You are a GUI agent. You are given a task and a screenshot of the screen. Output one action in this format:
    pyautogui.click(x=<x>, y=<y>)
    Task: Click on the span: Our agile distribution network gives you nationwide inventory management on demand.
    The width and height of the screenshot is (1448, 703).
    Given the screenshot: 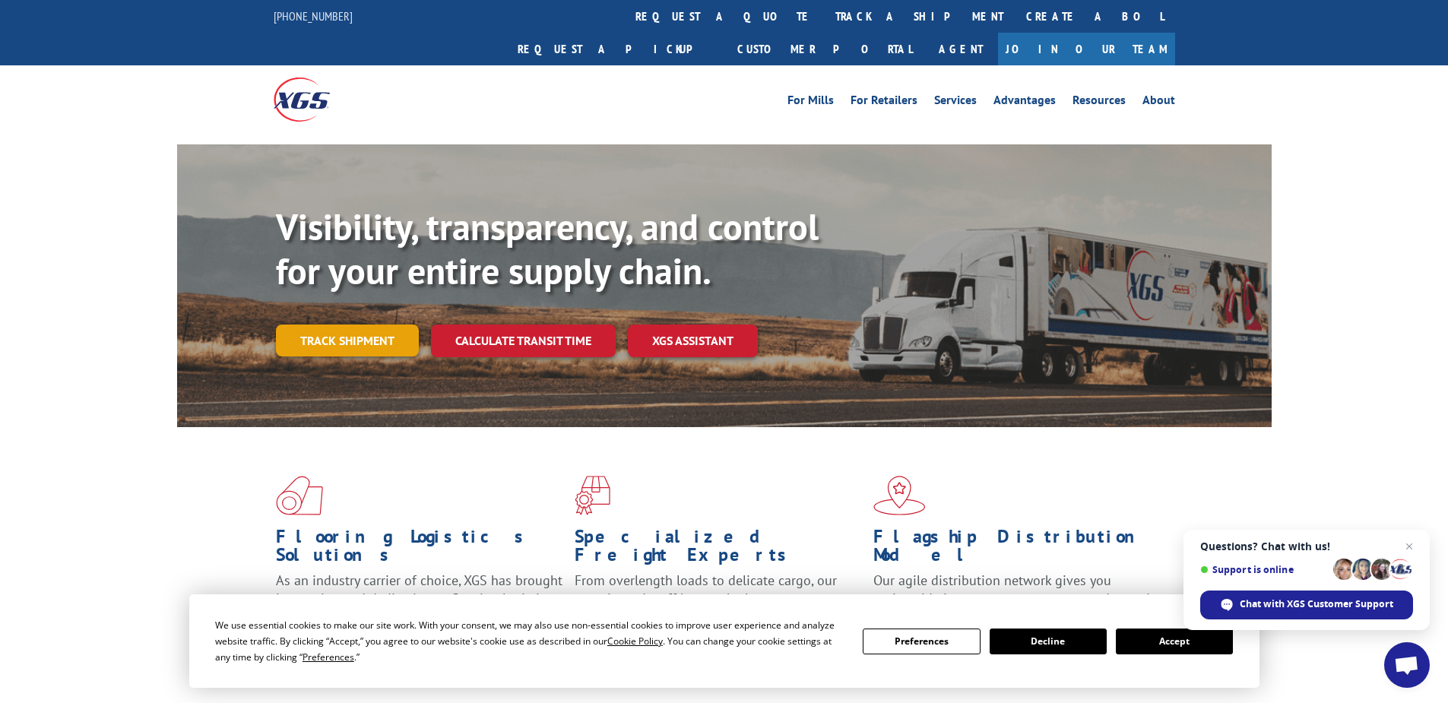 What is the action you would take?
    pyautogui.click(x=1013, y=589)
    